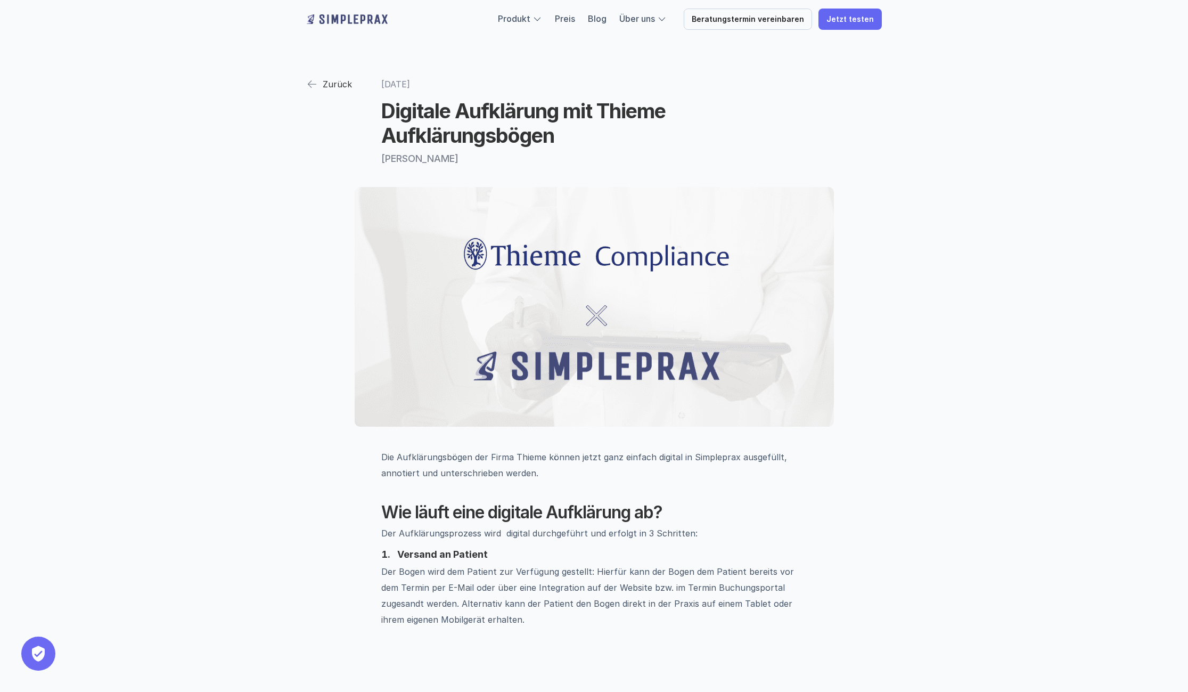  What do you see at coordinates (329, 84) in the screenshot?
I see `a: Zurück` at bounding box center [329, 84].